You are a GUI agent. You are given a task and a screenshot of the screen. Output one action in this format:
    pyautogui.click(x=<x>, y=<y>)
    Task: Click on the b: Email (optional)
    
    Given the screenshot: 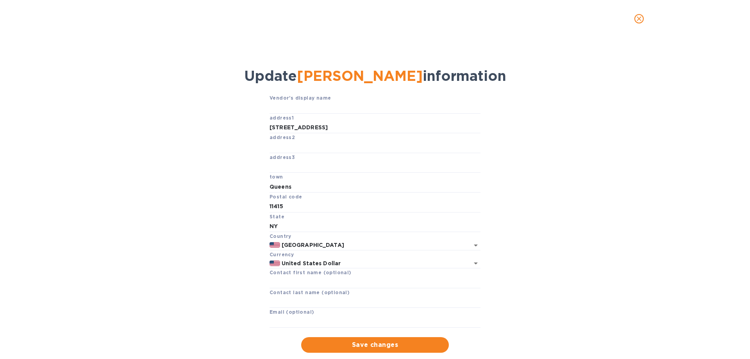 What is the action you would take?
    pyautogui.click(x=292, y=312)
    